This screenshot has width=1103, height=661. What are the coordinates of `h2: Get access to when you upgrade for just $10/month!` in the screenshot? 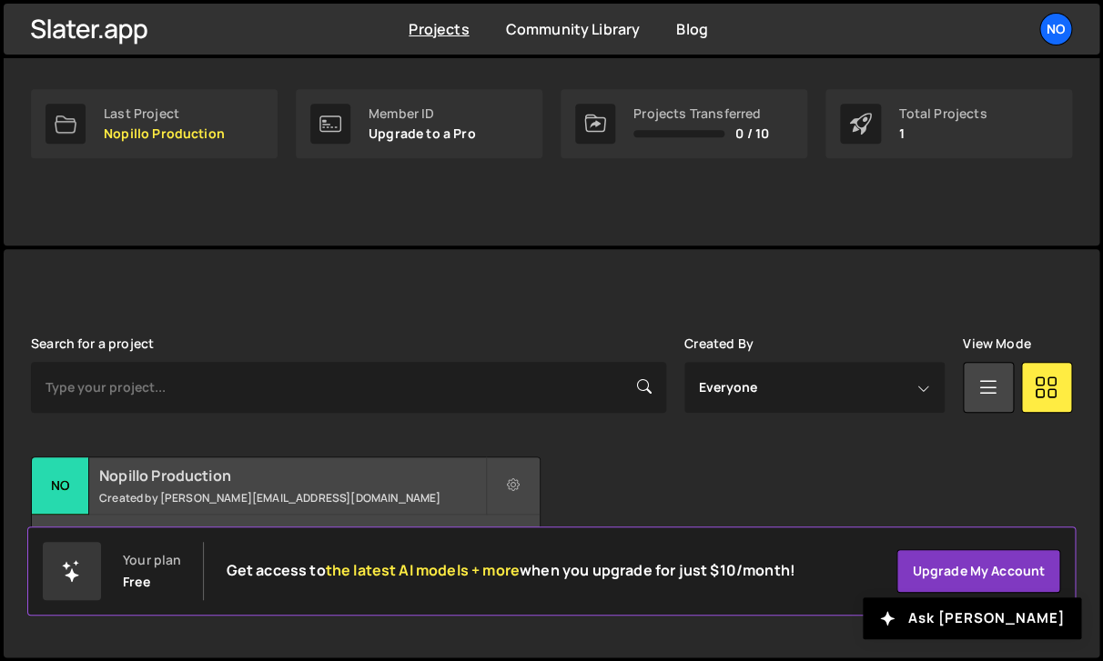 It's located at (509, 570).